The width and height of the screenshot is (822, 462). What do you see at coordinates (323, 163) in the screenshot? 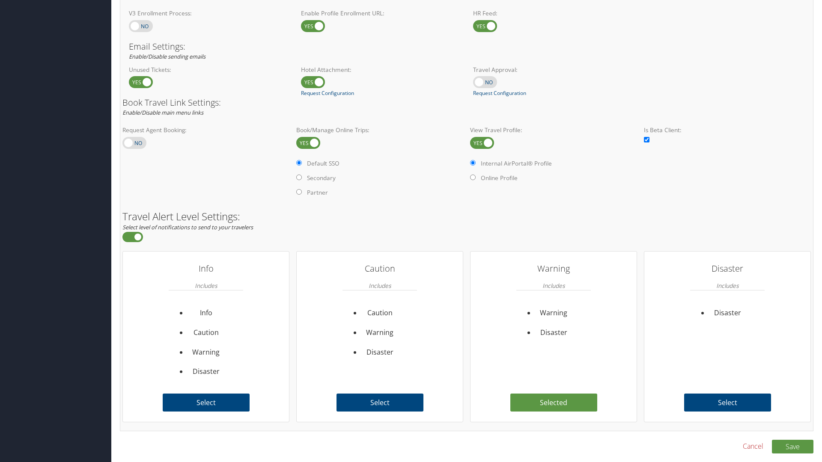
I see `label: Default SSO` at bounding box center [323, 163].